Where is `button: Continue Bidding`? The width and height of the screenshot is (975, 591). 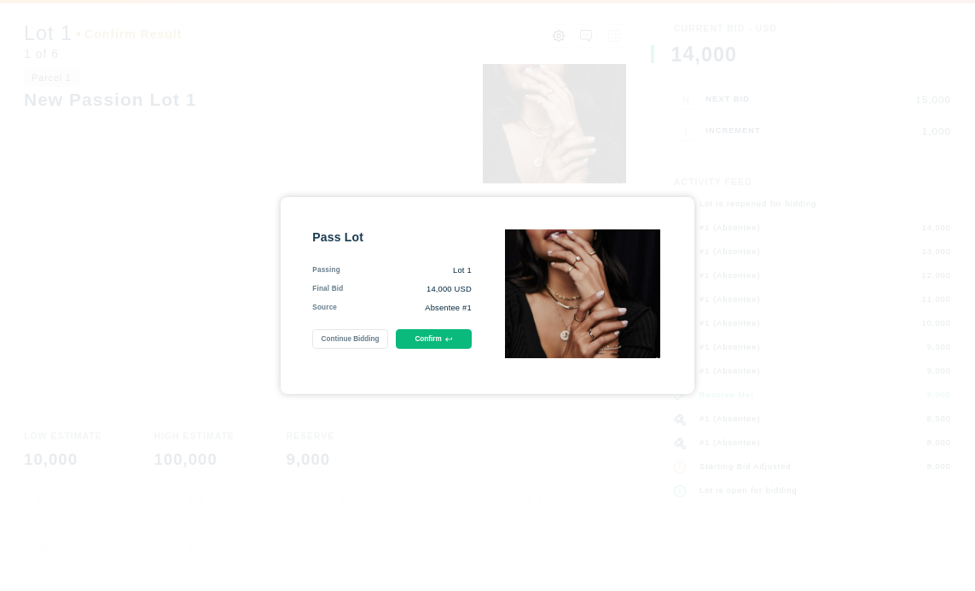 button: Continue Bidding is located at coordinates (350, 339).